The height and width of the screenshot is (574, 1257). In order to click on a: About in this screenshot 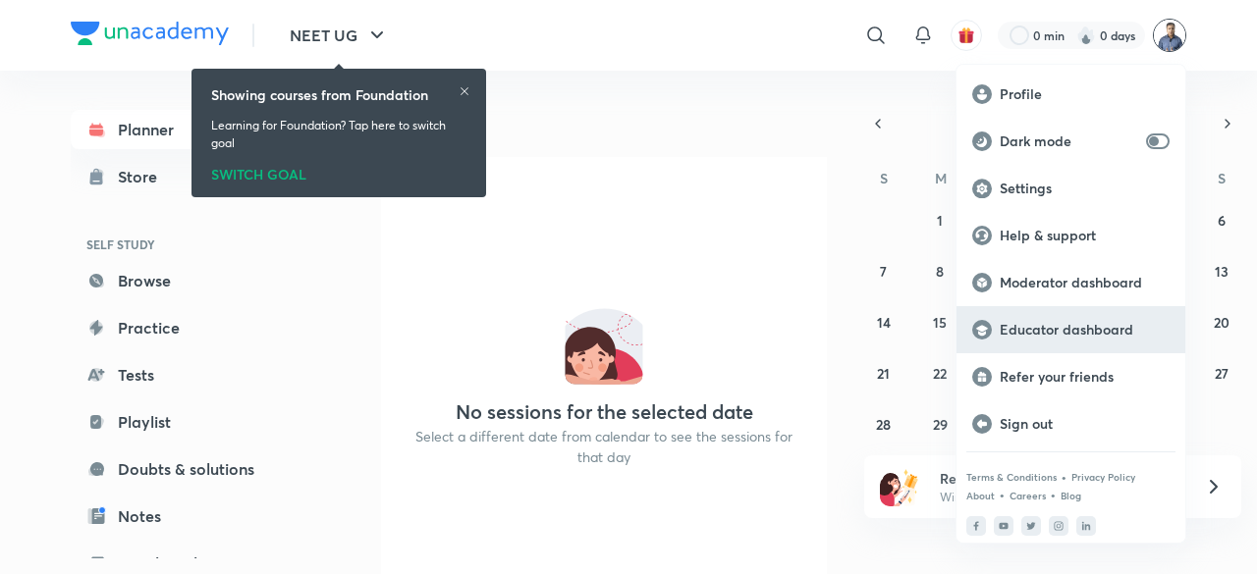, I will do `click(980, 496)`.